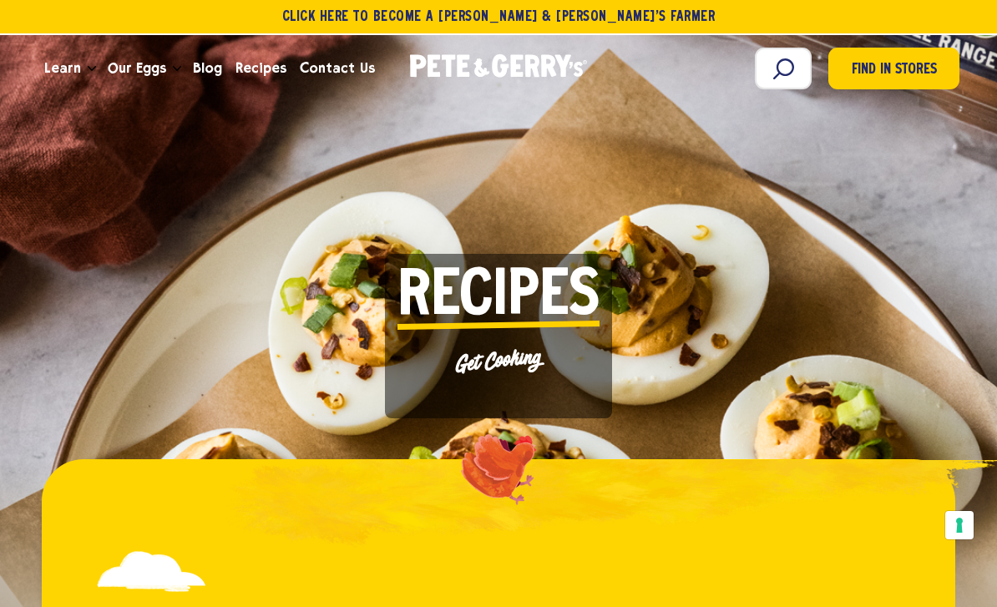 Image resolution: width=997 pixels, height=607 pixels. I want to click on span: Find in Stores, so click(894, 70).